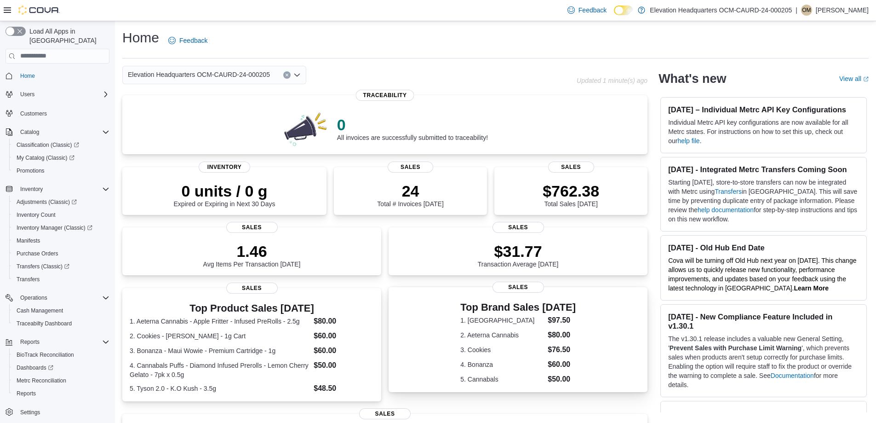  What do you see at coordinates (763, 132) in the screenshot?
I see `p: Individual Metrc API key configurations are now available for all Metrc states. For instructions ...` at bounding box center [763, 132].